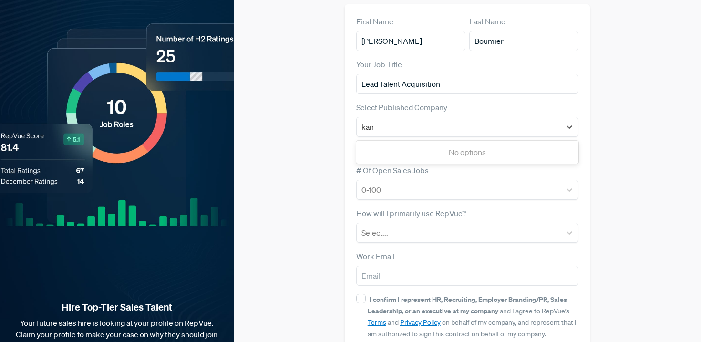  What do you see at coordinates (375, 21) in the screenshot?
I see `label: First Name` at bounding box center [375, 21].